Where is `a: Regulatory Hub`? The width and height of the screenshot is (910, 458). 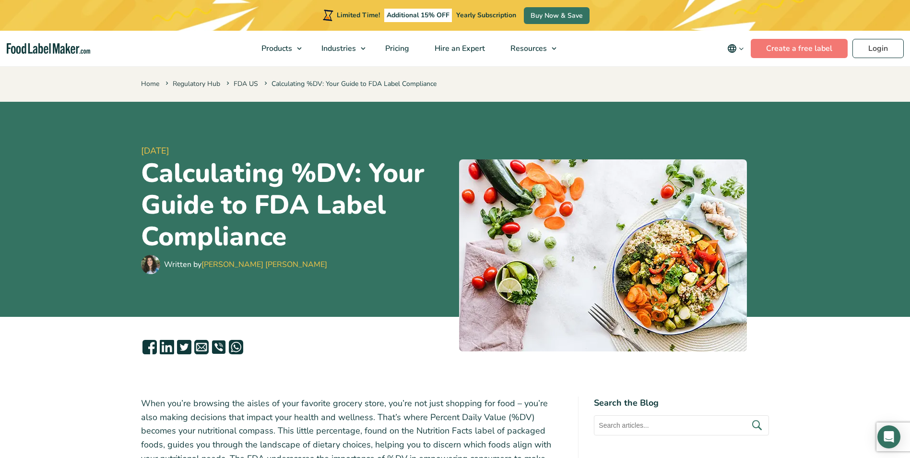
a: Regulatory Hub is located at coordinates (196, 83).